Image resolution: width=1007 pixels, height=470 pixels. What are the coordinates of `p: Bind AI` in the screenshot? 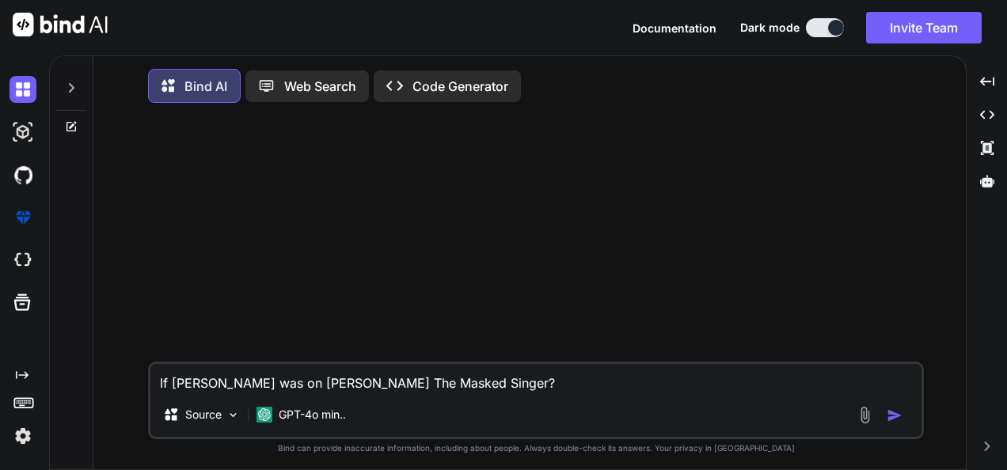 It's located at (206, 86).